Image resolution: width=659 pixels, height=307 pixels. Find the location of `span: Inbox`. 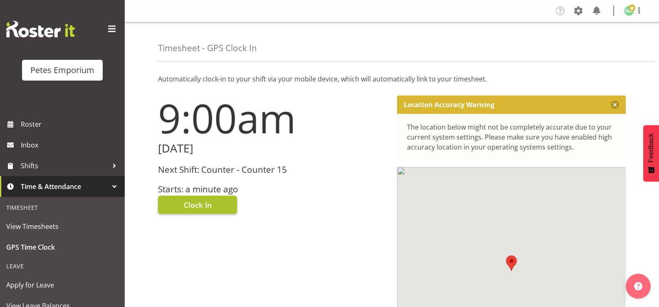

span: Inbox is located at coordinates (71, 145).